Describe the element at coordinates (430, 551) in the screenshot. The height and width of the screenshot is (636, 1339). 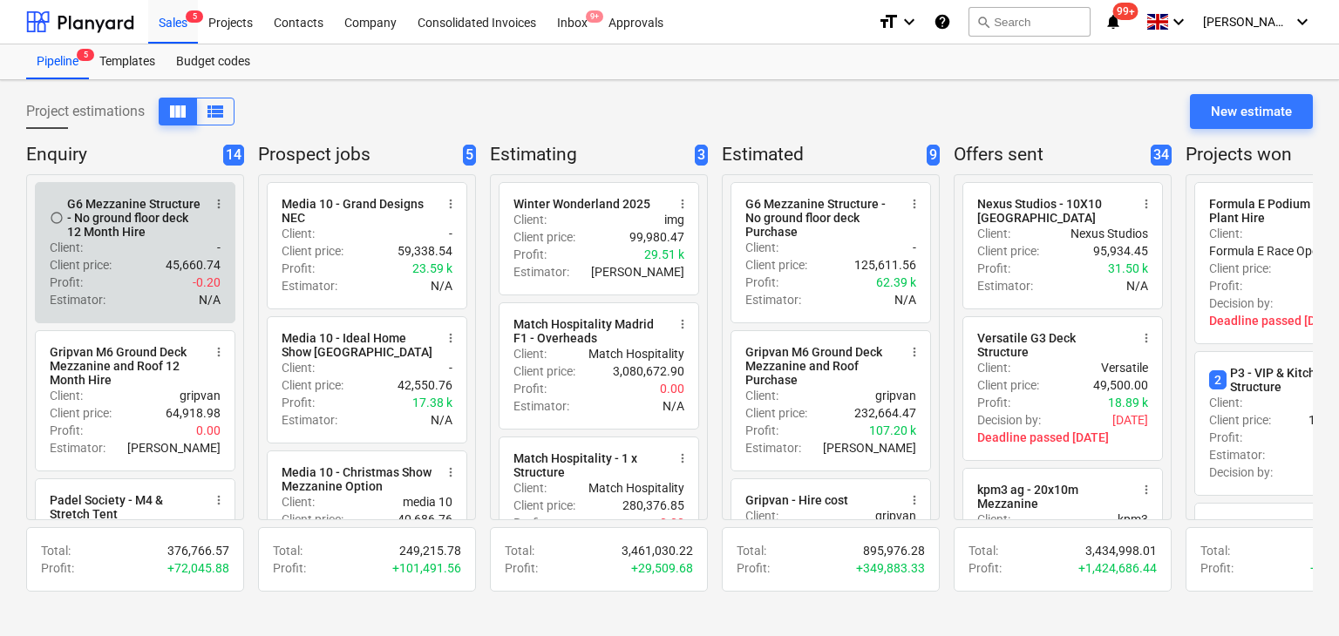
I see `p: 249,215.78` at that location.